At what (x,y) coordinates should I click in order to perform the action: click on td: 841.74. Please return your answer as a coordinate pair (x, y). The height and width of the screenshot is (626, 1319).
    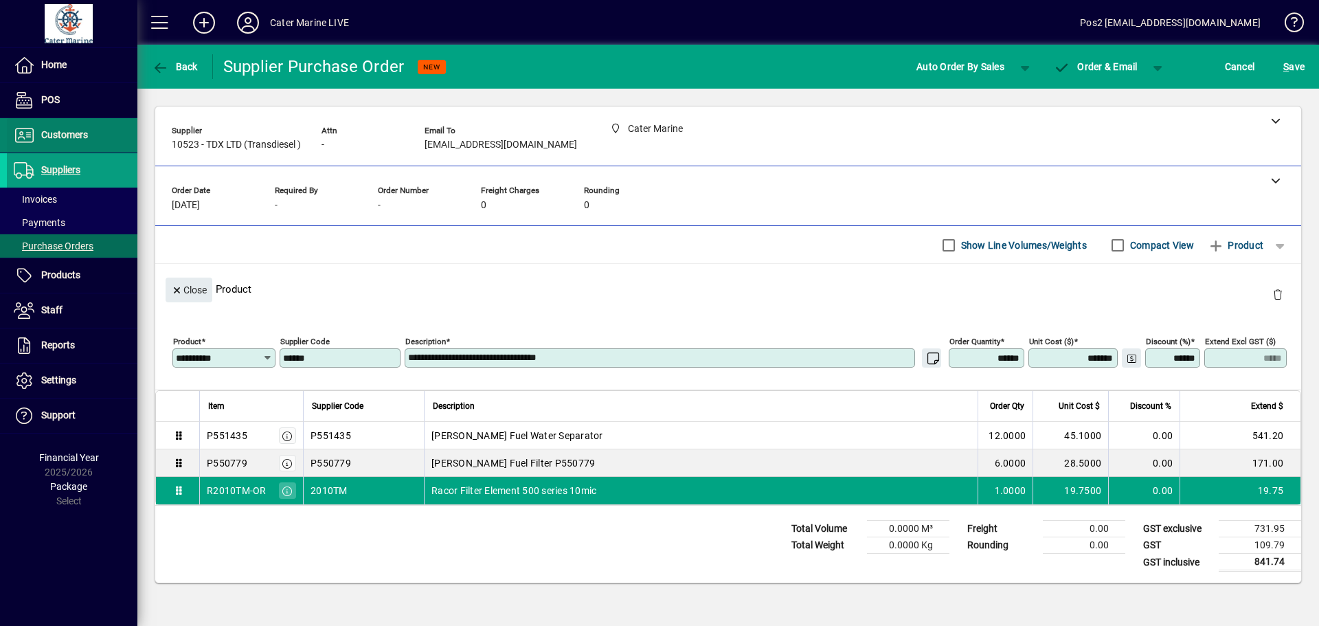
    Looking at the image, I should click on (1260, 562).